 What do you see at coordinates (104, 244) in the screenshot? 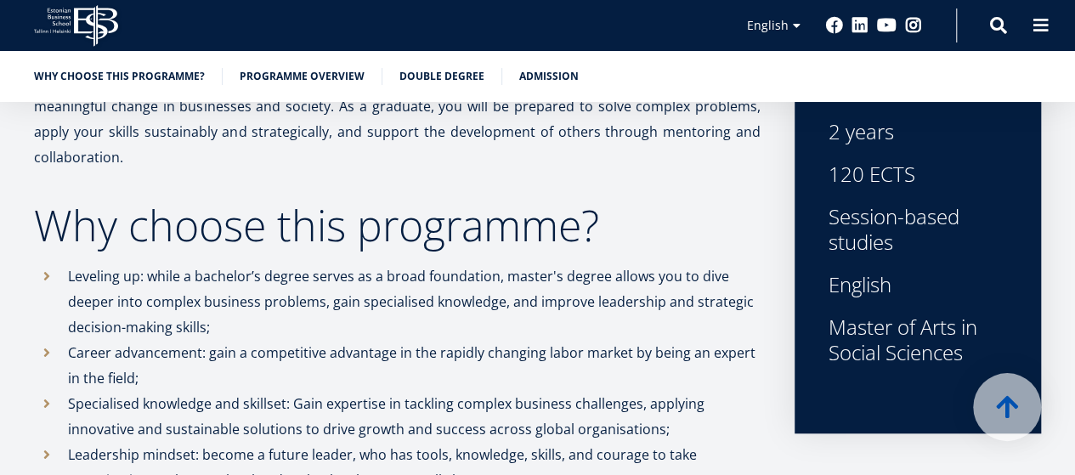
I see `span: MA in International Management` at bounding box center [104, 244].